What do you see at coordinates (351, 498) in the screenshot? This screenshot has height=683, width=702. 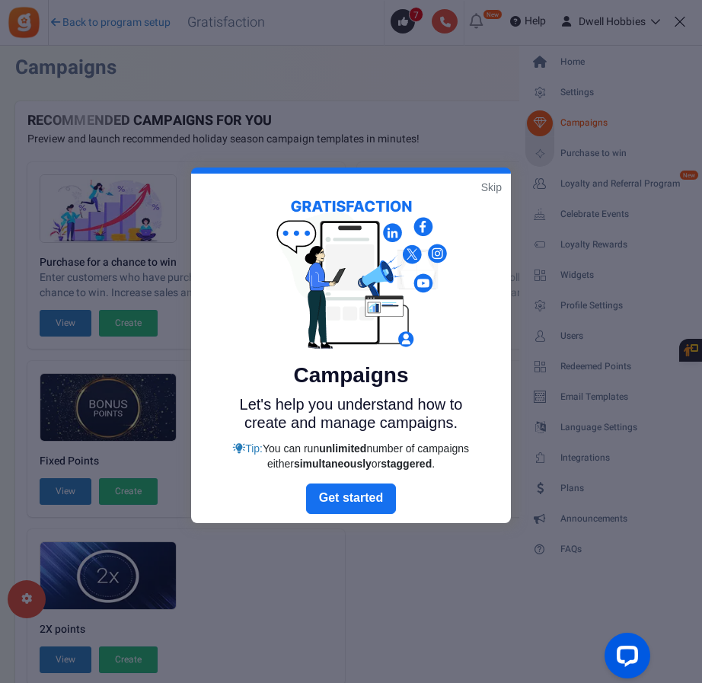 I see `a: Next` at bounding box center [351, 498].